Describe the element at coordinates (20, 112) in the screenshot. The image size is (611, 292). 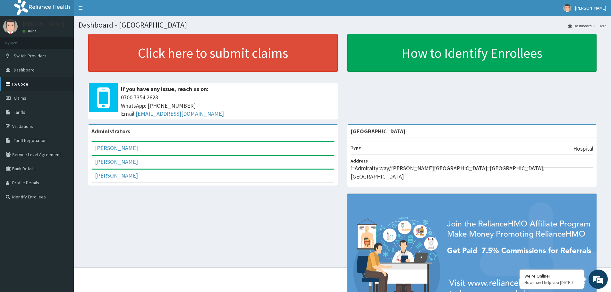
I see `span: Tariffs` at that location.